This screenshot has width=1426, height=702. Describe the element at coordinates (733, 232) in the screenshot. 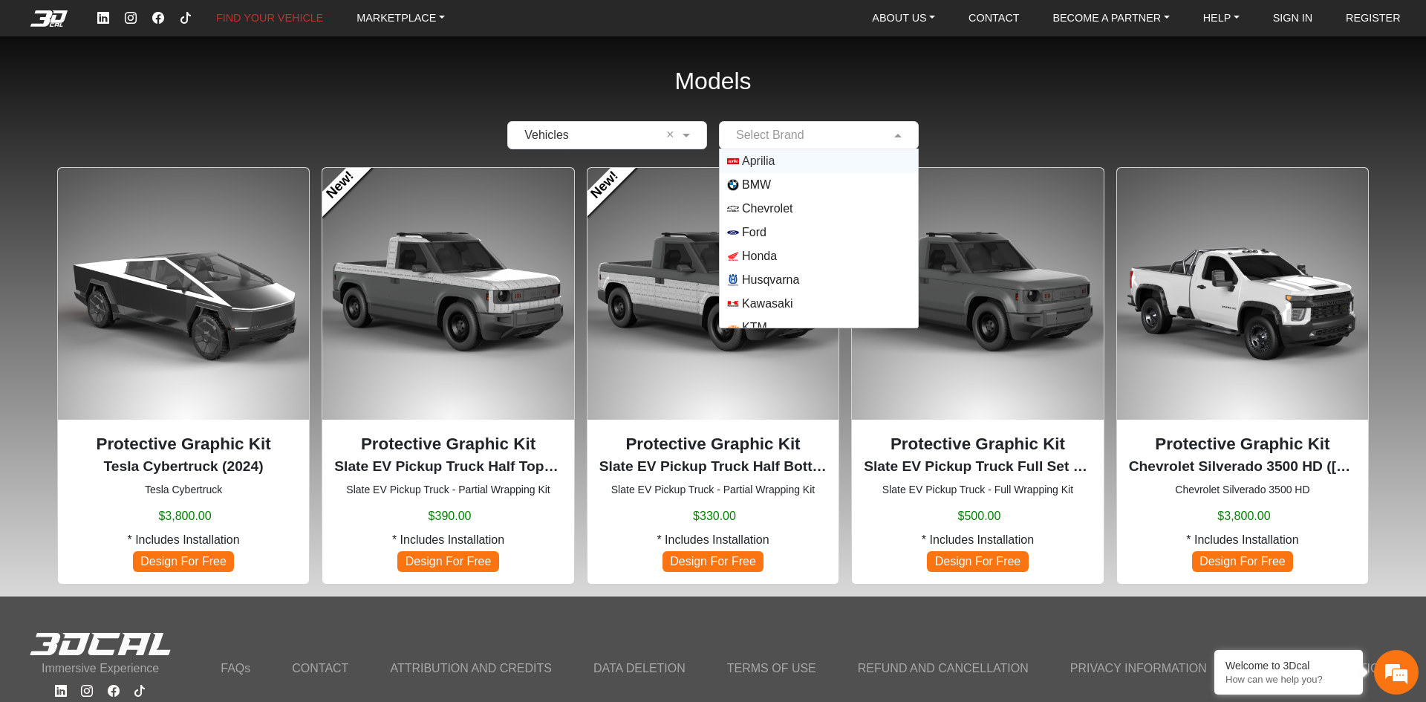

I see `img: Ford` at that location.